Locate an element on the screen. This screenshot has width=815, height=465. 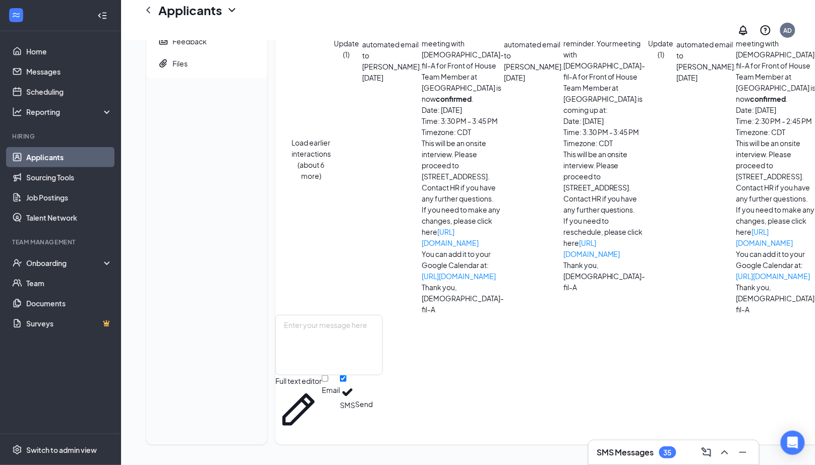
svg: ChevronLeft is located at coordinates (148, 10).